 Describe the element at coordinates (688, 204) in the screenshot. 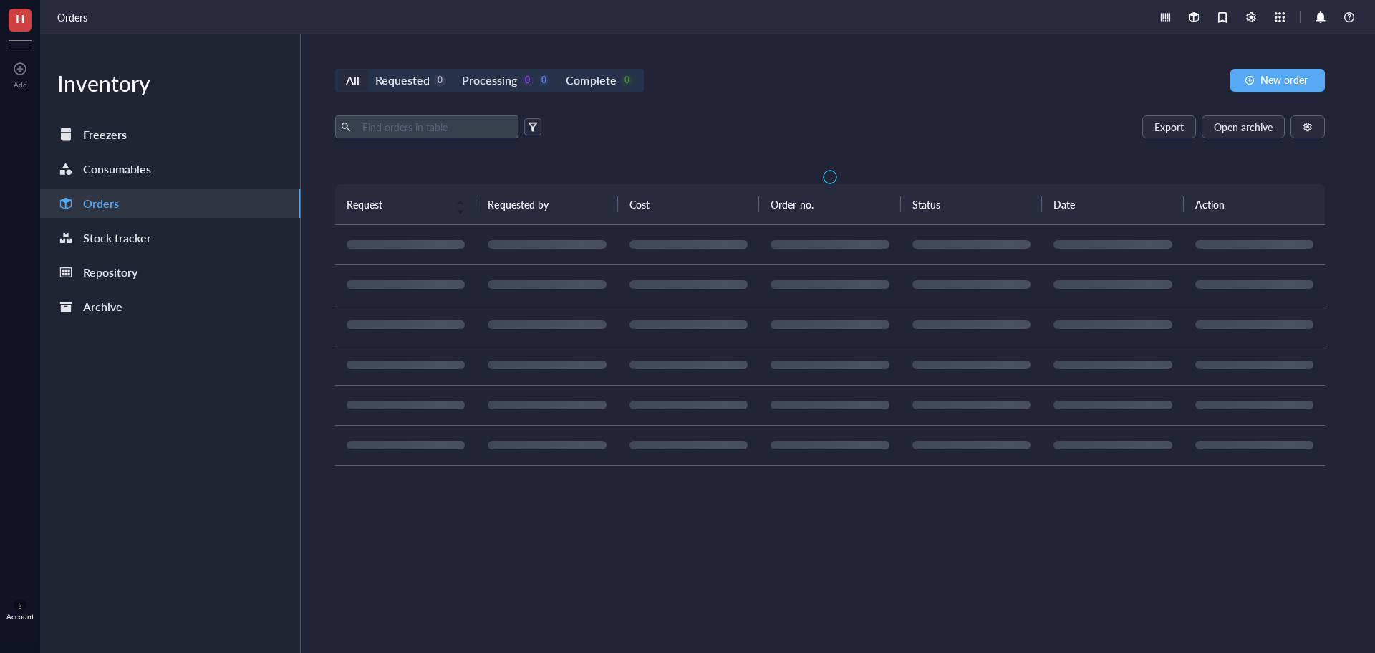

I see `th: Cost` at that location.